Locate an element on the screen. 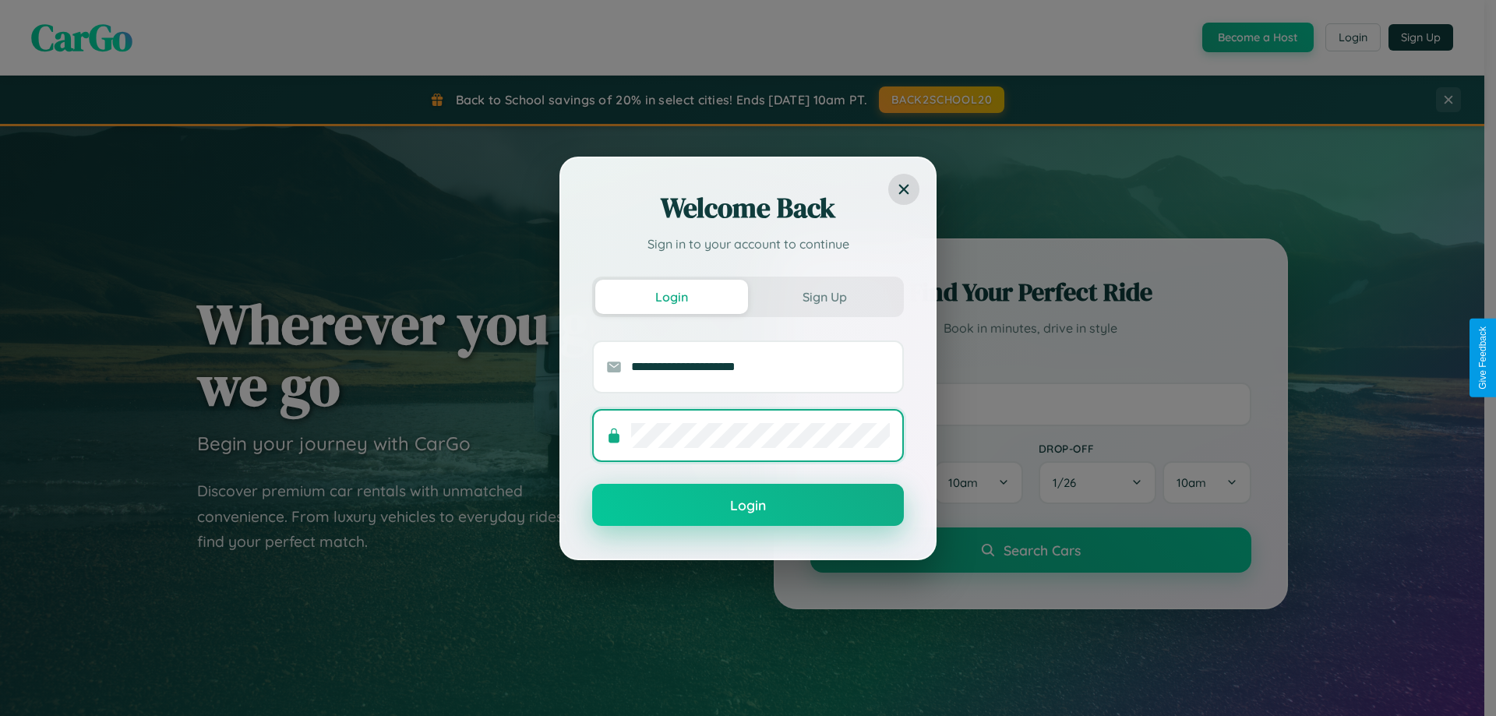 This screenshot has height=716, width=1496. div: Give Feedback is located at coordinates (1482, 358).